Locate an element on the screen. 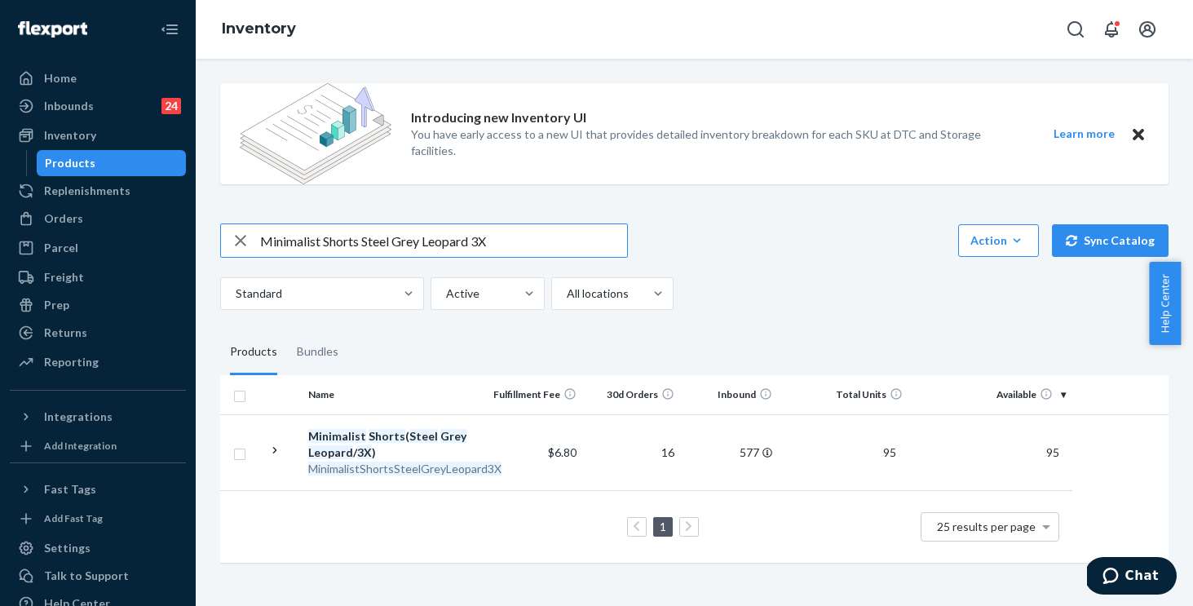  div: Orders is located at coordinates (64, 218).